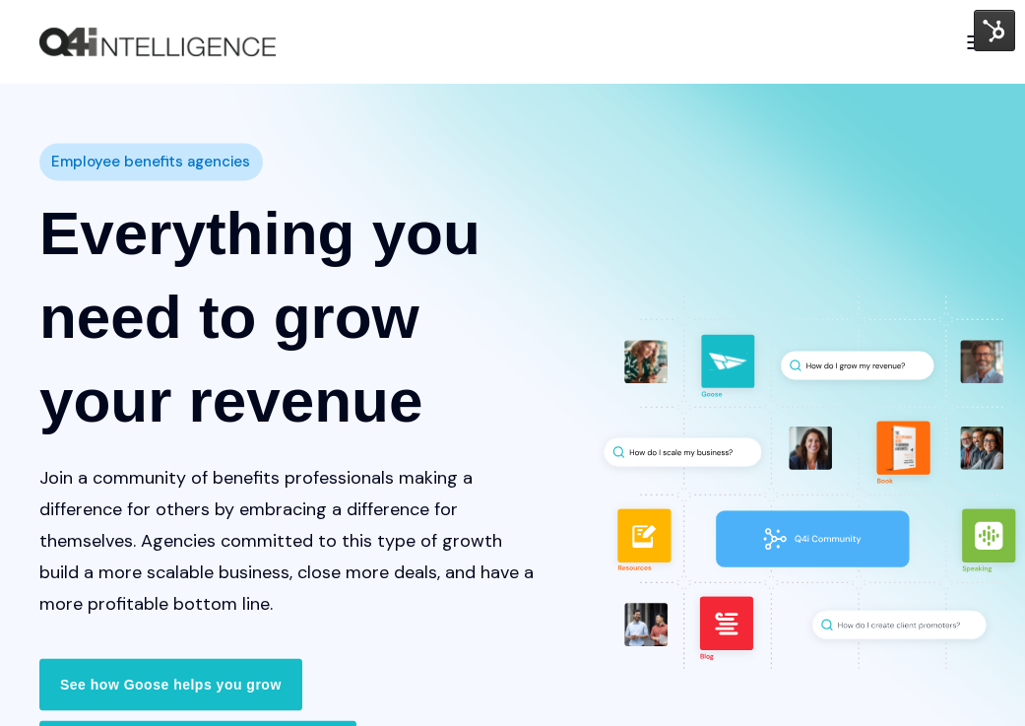 This screenshot has height=726, width=1025. What do you see at coordinates (976, 42) in the screenshot?
I see `a: Open Burger Menu` at bounding box center [976, 42].